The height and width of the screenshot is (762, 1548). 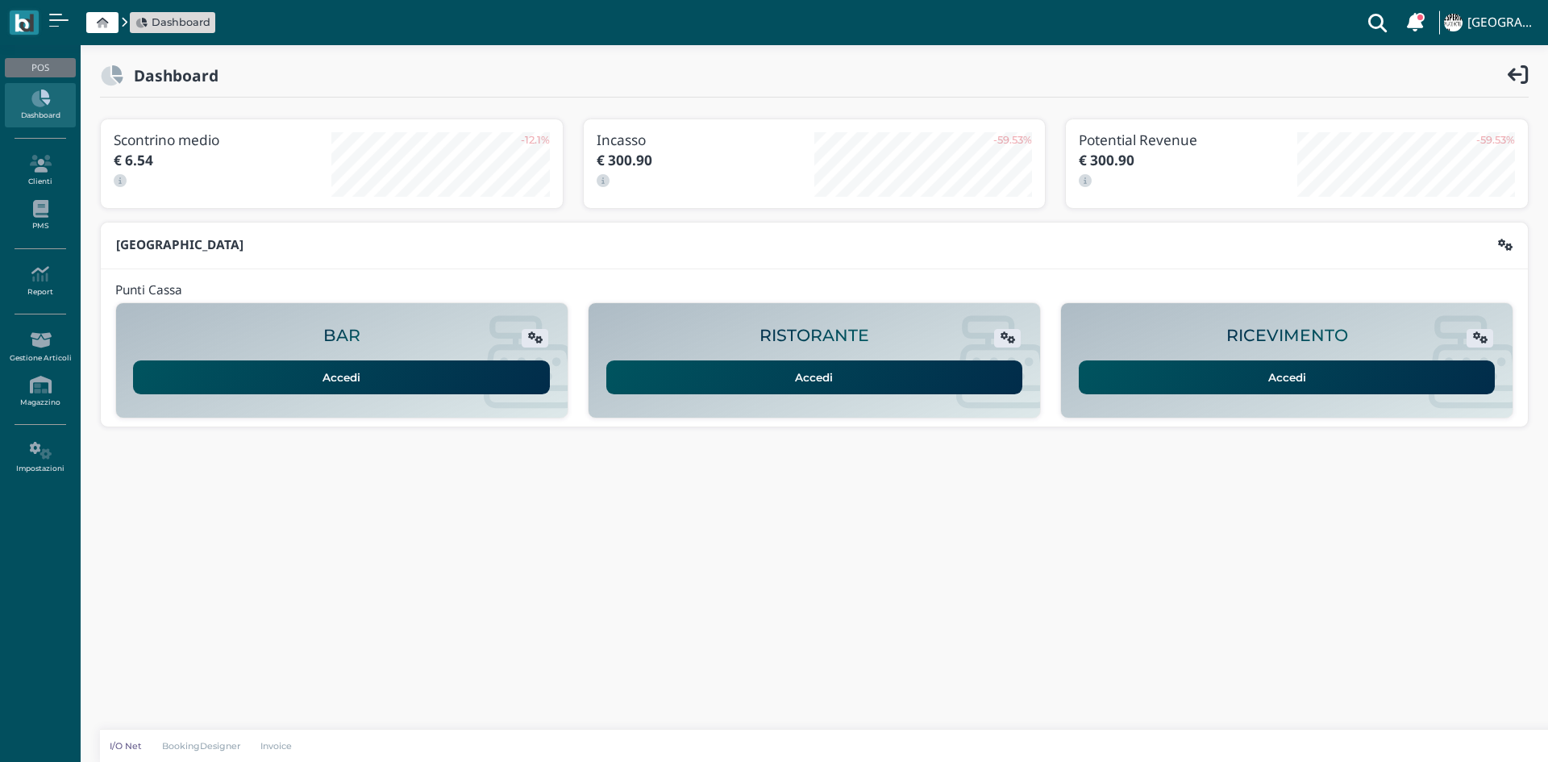 I want to click on a: Magazzino, so click(x=40, y=391).